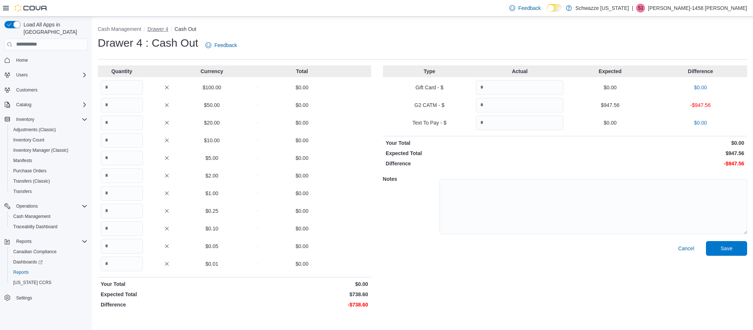 This screenshot has height=330, width=753. I want to click on p: Difference, so click(475, 164).